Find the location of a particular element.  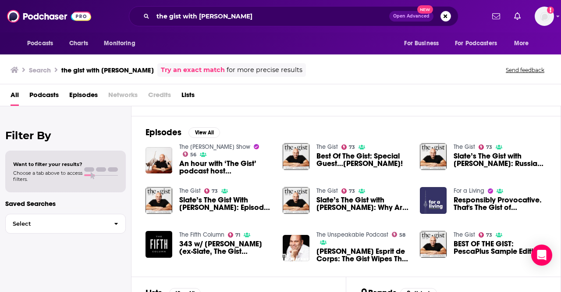

span: Select is located at coordinates (56, 223).